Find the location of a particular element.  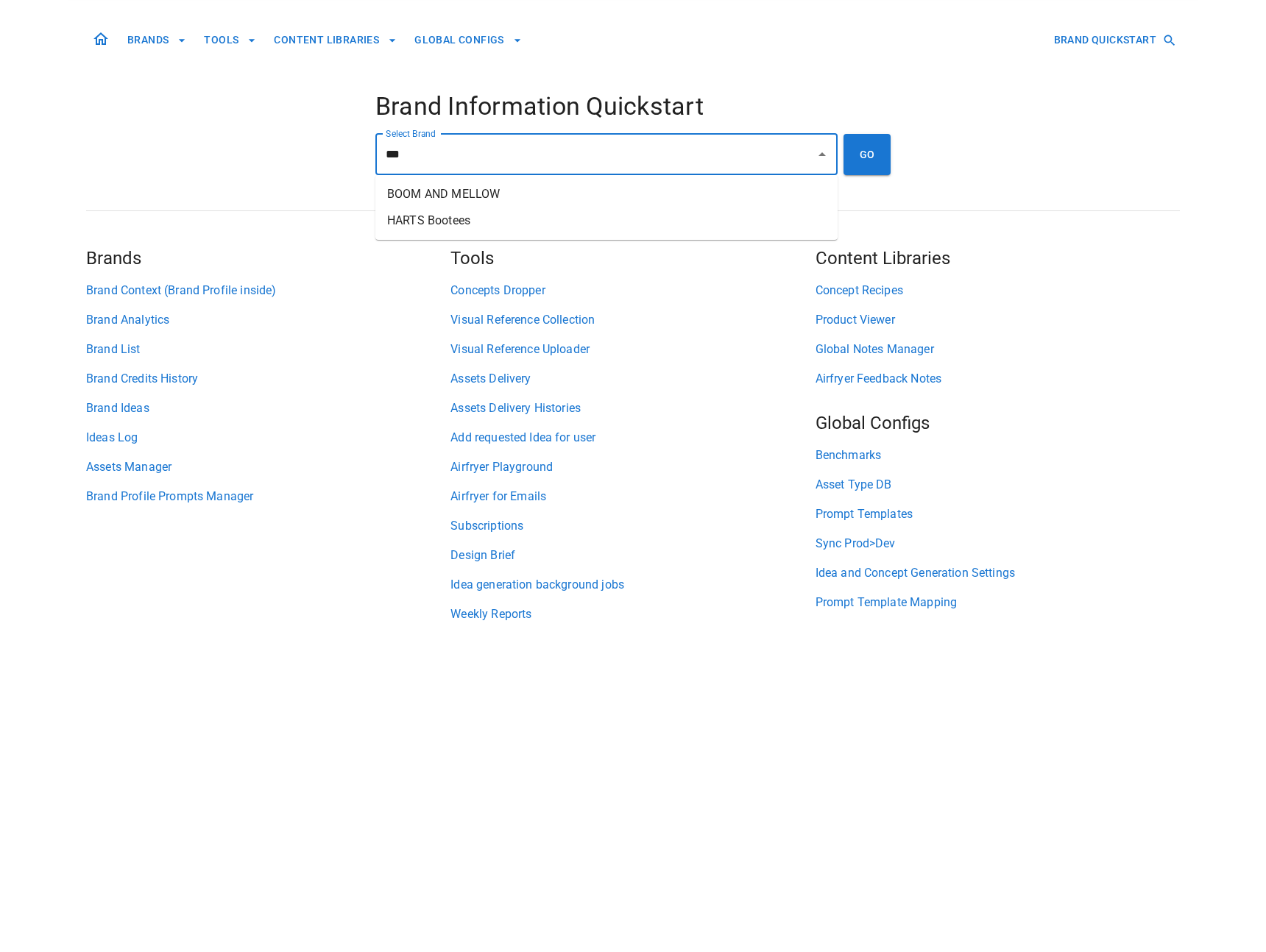

a: Sync Prod>Dev is located at coordinates (997, 544).